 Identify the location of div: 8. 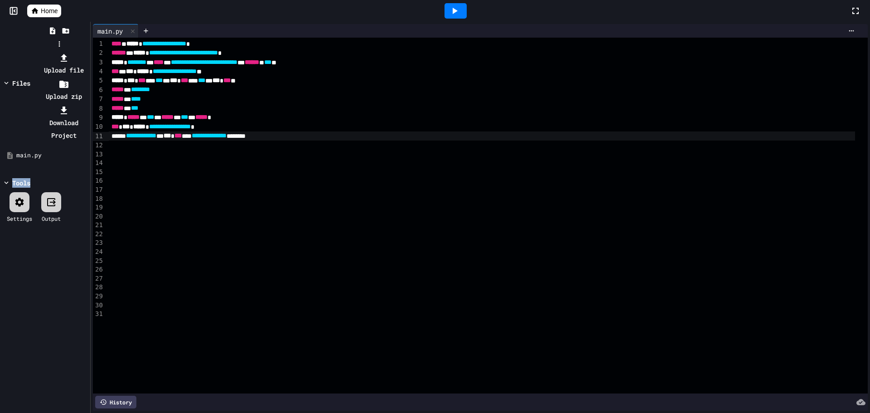
(98, 109).